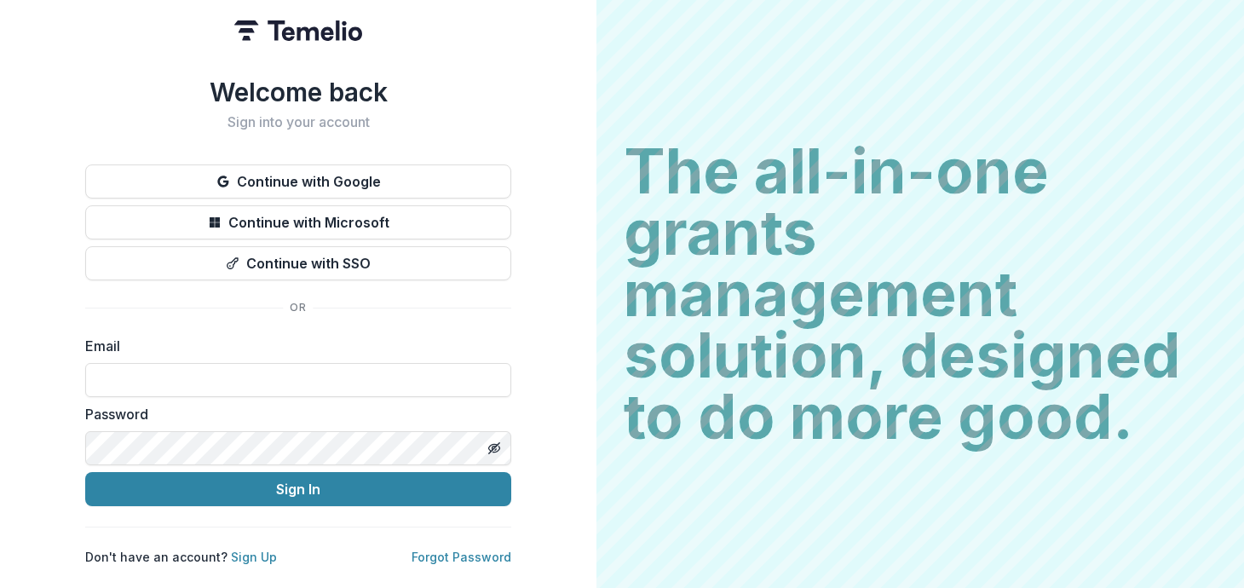 The width and height of the screenshot is (1244, 588). I want to click on a: Sign Up, so click(254, 556).